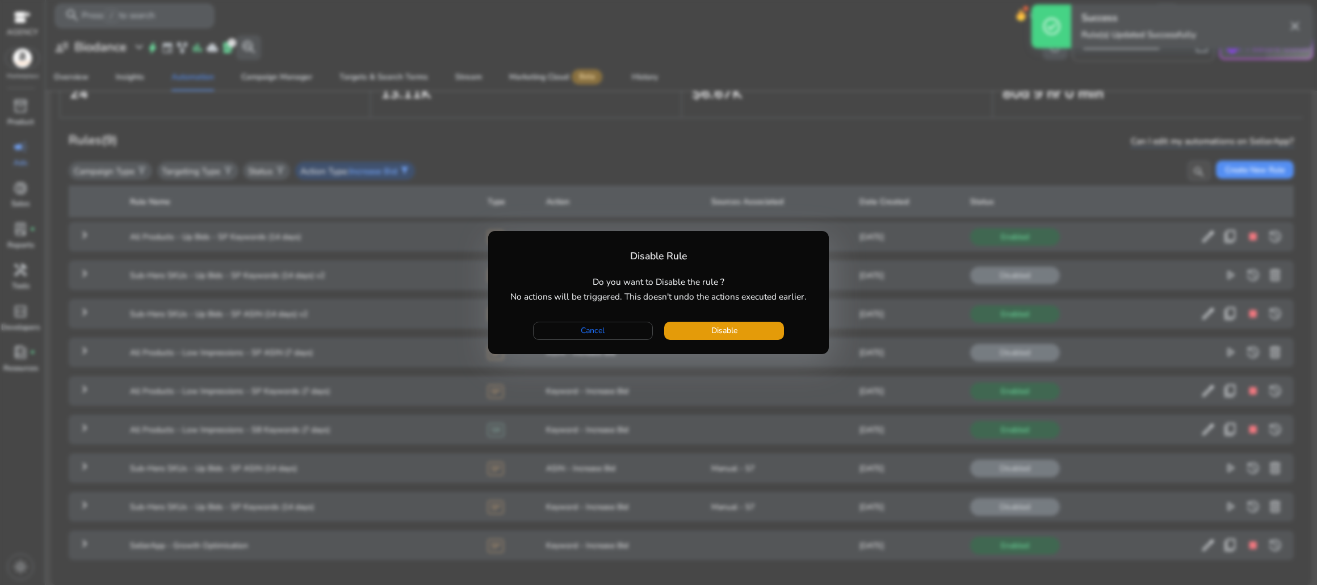 Image resolution: width=1317 pixels, height=585 pixels. What do you see at coordinates (659, 256) in the screenshot?
I see `h4: Disable Rule` at bounding box center [659, 256].